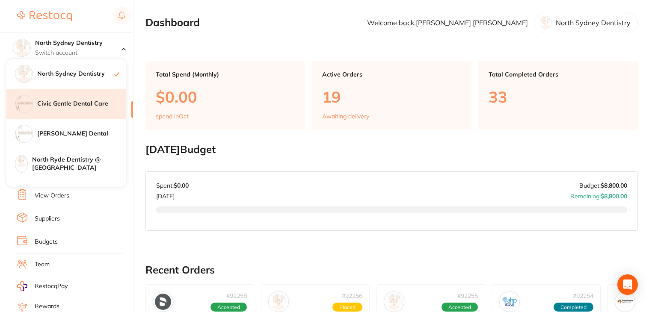  I want to click on a: Suppliers, so click(47, 219).